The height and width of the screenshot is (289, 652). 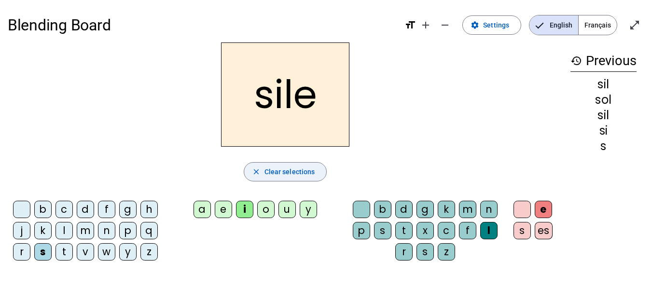 I want to click on mat-button-toggle-group: Language selection, so click(x=573, y=25).